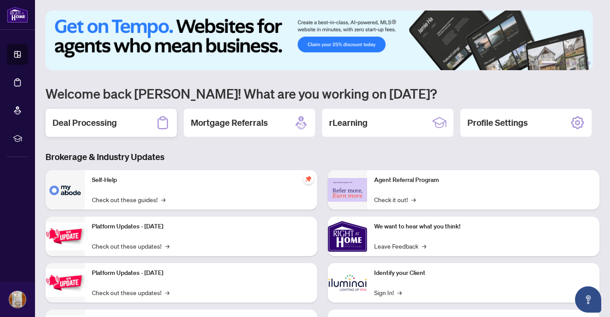  I want to click on p: Agent Referral Program, so click(483, 180).